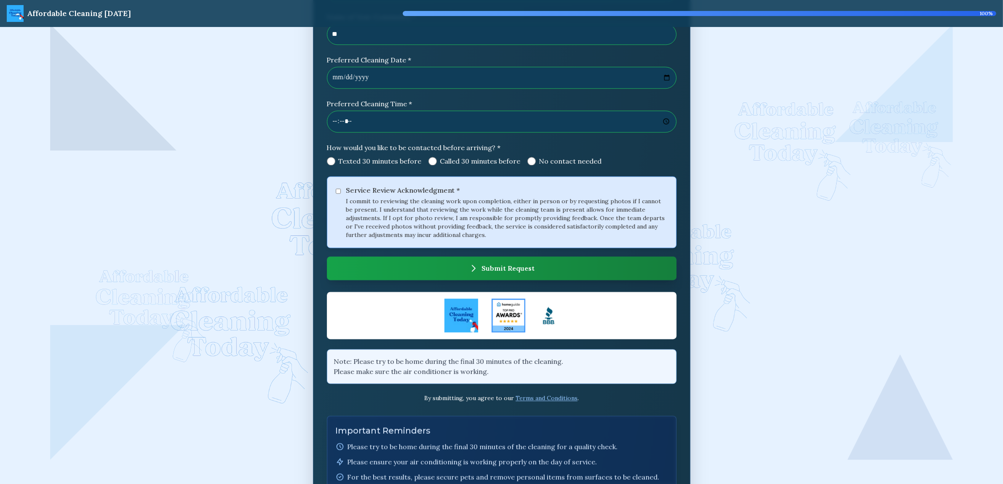 Image resolution: width=1003 pixels, height=484 pixels. What do you see at coordinates (549, 315) in the screenshot?
I see `img: Logo Square` at bounding box center [549, 315].